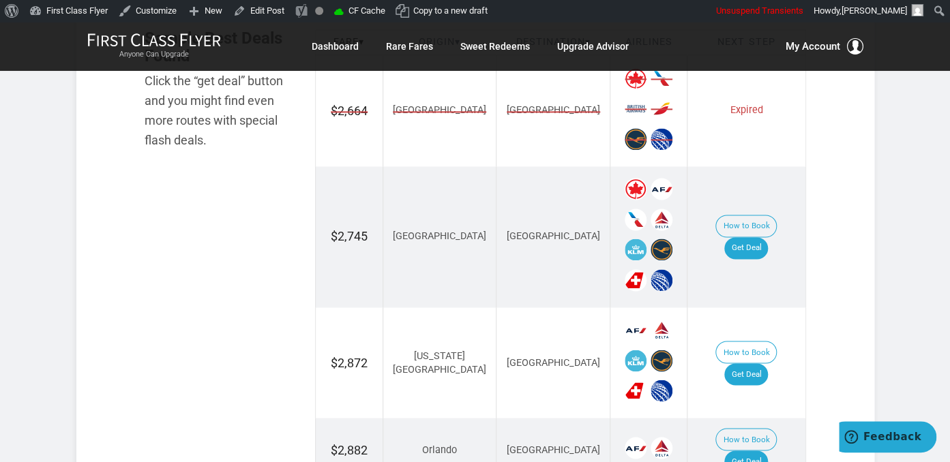 The width and height of the screenshot is (950, 462). What do you see at coordinates (813, 46) in the screenshot?
I see `span: My Account` at bounding box center [813, 46].